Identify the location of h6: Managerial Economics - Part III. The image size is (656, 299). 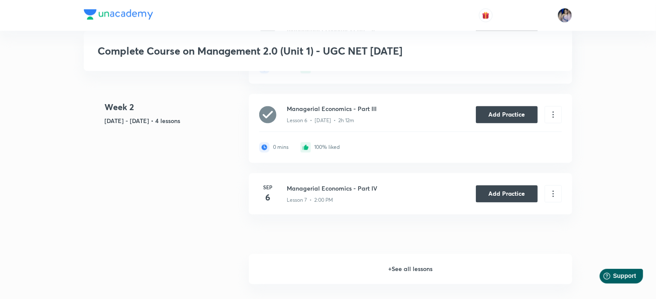
(365, 109).